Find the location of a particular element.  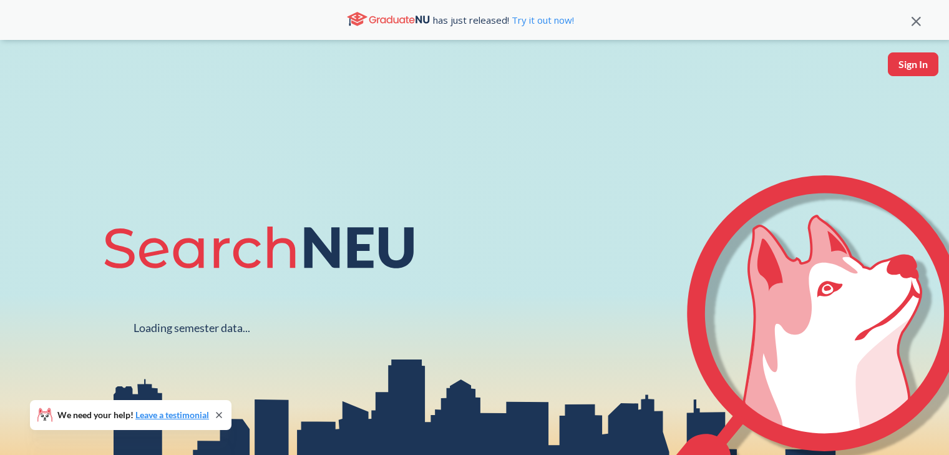

span: We need your help! is located at coordinates (133, 415).